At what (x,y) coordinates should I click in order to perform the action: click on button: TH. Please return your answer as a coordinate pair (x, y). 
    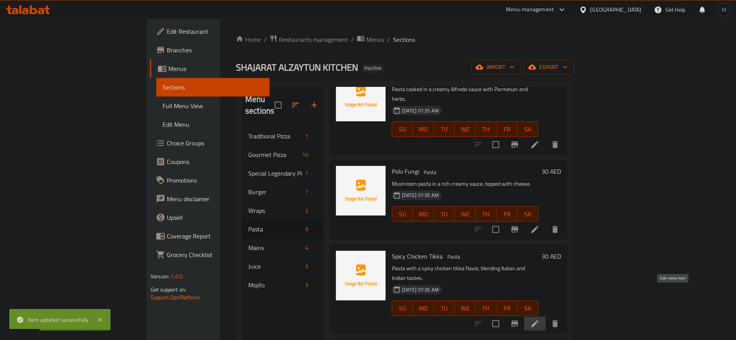
    Looking at the image, I should click on (486, 129).